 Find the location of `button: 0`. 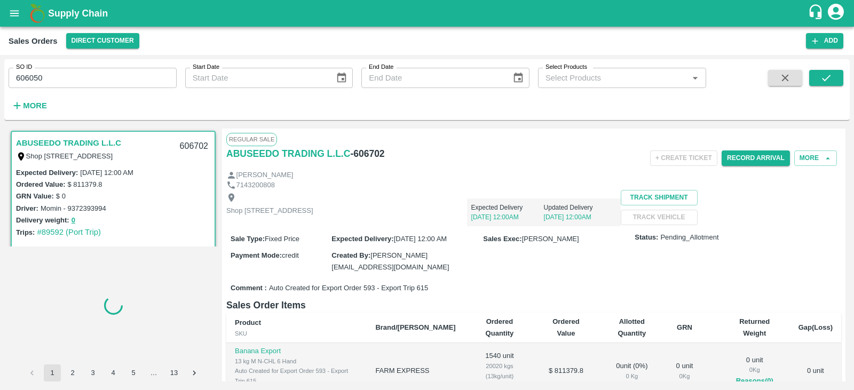

button: 0 is located at coordinates (73, 220).